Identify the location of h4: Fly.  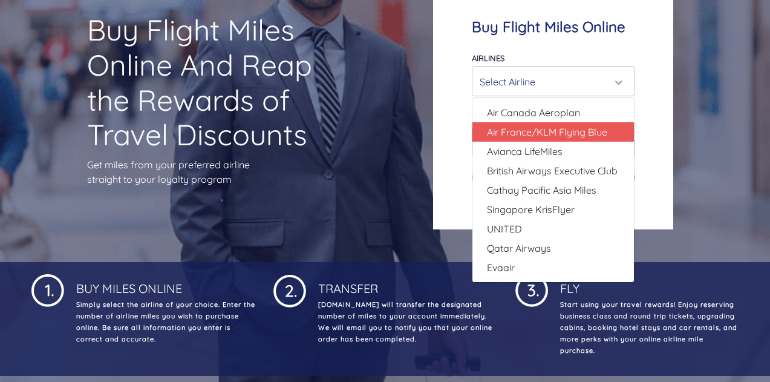
(648, 284).